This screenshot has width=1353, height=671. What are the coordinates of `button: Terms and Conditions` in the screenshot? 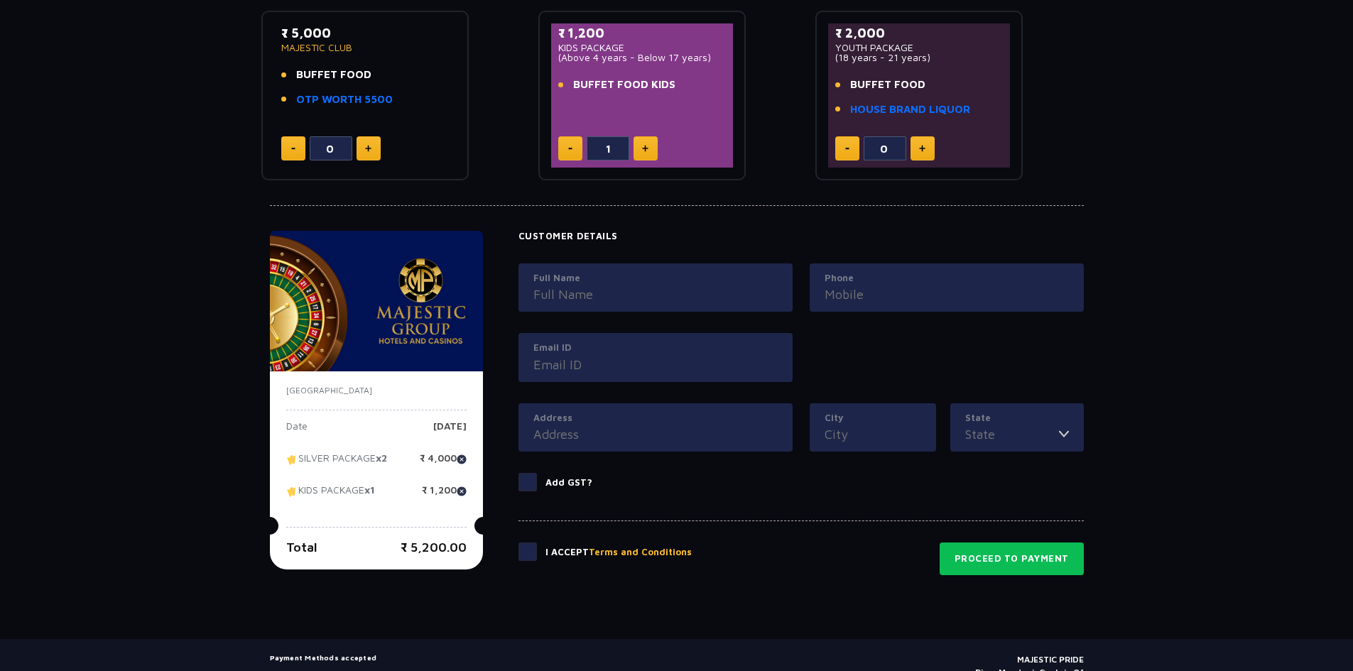 It's located at (640, 553).